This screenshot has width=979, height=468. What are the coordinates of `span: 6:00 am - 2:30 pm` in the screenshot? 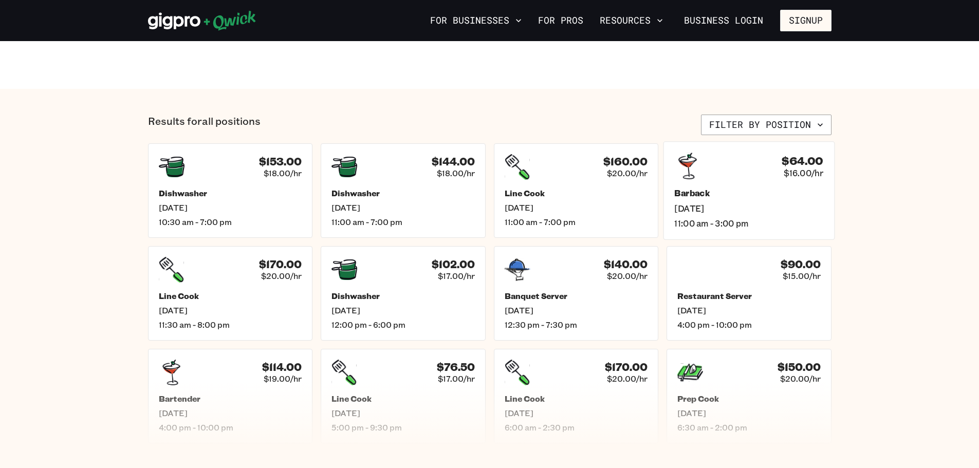 It's located at (576, 428).